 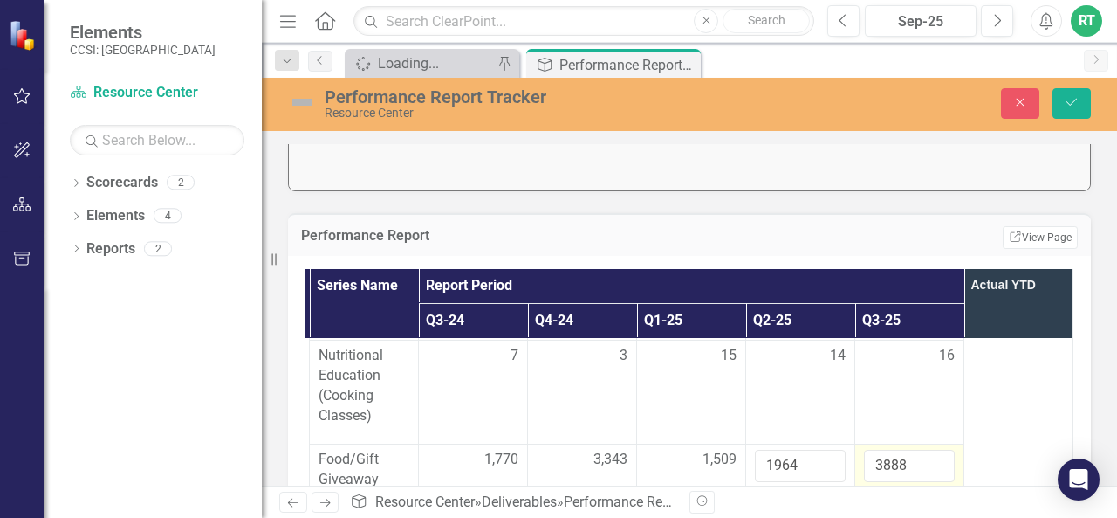 What do you see at coordinates (719, 459) in the screenshot?
I see `span: 1,509` at bounding box center [719, 459].